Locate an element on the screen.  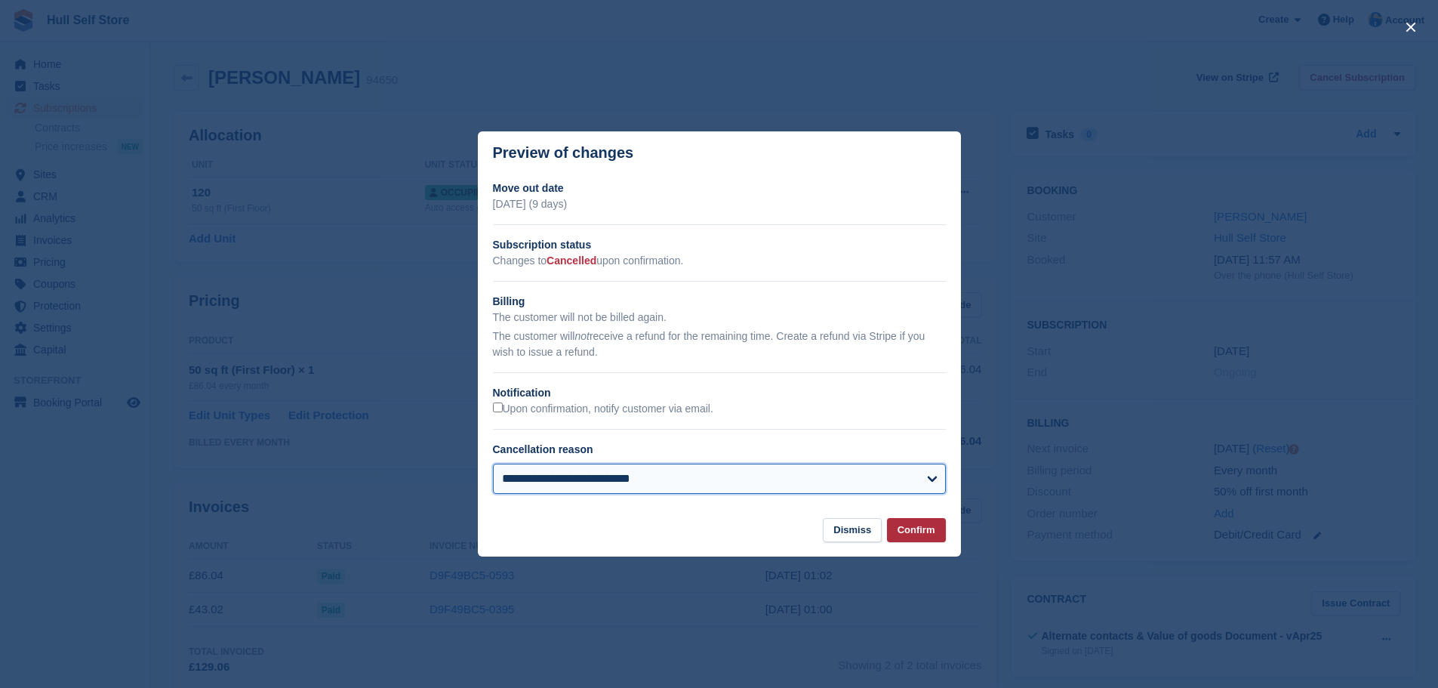
span: Cancelled is located at coordinates (571, 260).